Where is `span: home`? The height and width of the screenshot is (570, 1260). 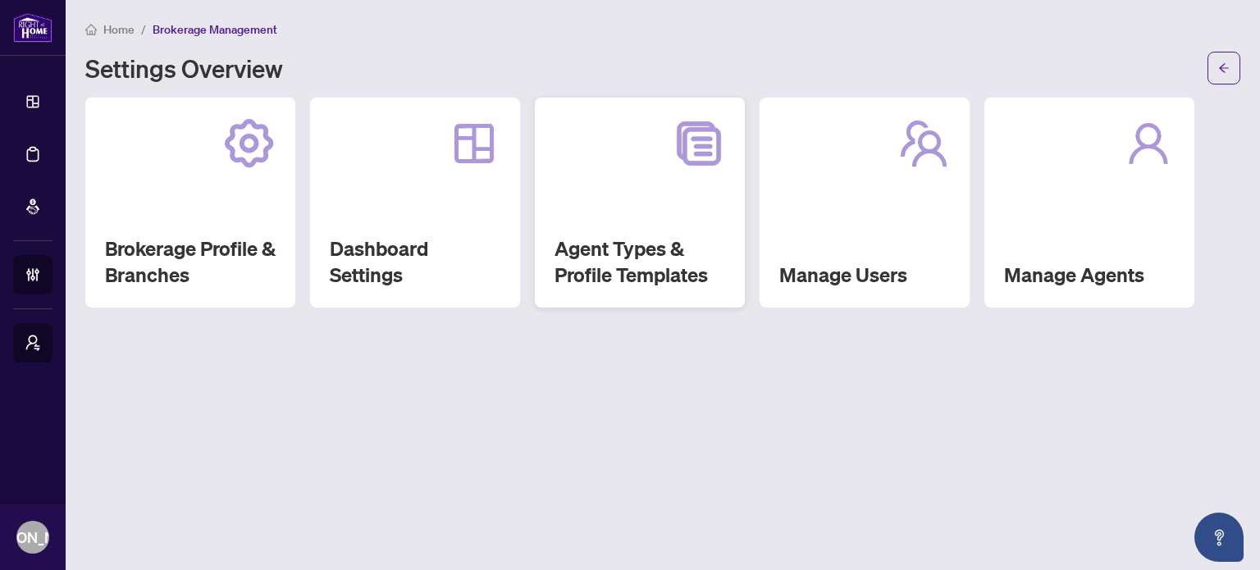 span: home is located at coordinates (91, 30).